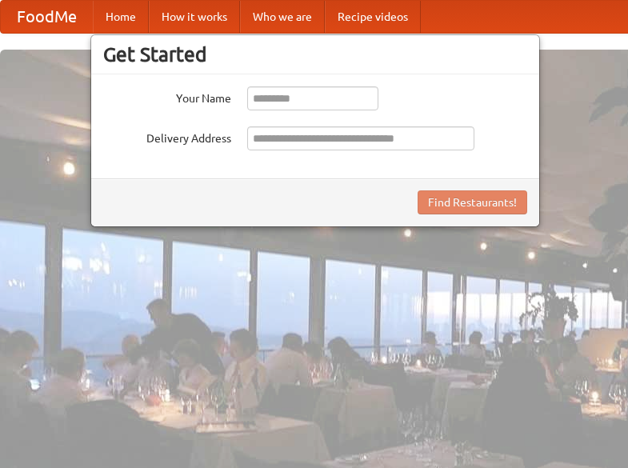  I want to click on a: Recipe videos, so click(373, 17).